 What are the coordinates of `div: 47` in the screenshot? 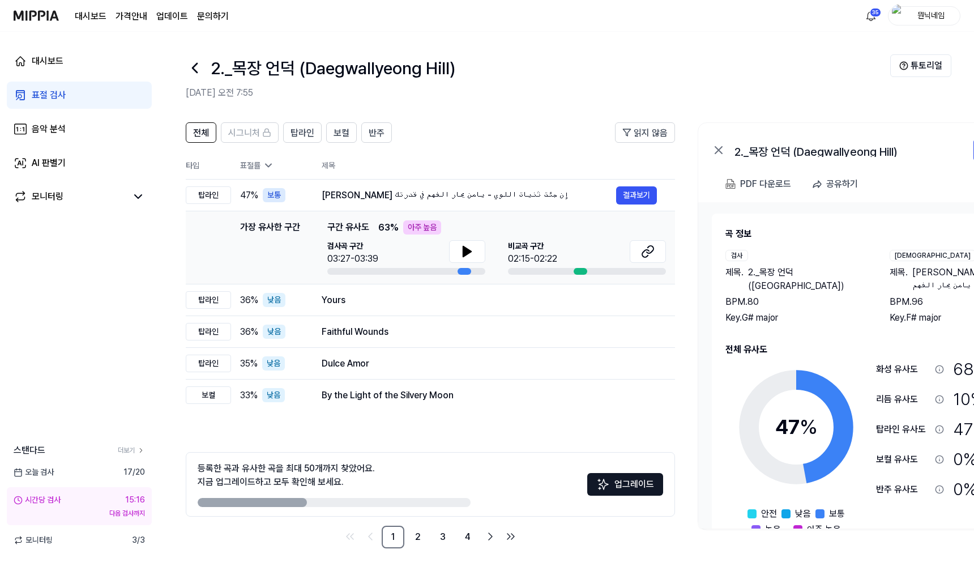 It's located at (796, 427).